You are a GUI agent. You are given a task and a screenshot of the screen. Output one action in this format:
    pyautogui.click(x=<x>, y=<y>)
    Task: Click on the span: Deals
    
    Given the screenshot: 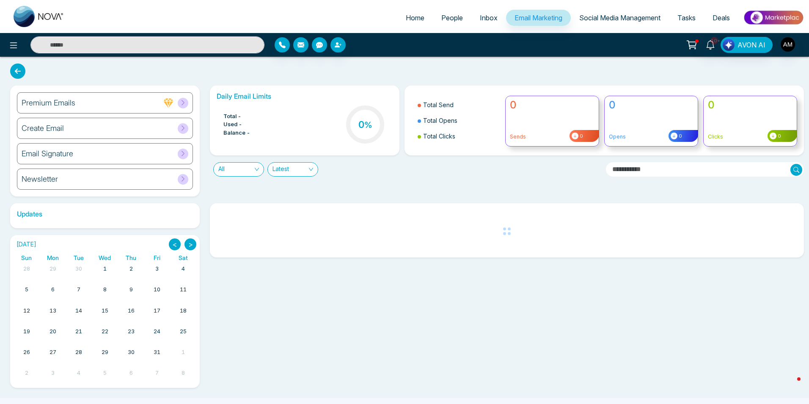 What is the action you would take?
    pyautogui.click(x=721, y=18)
    